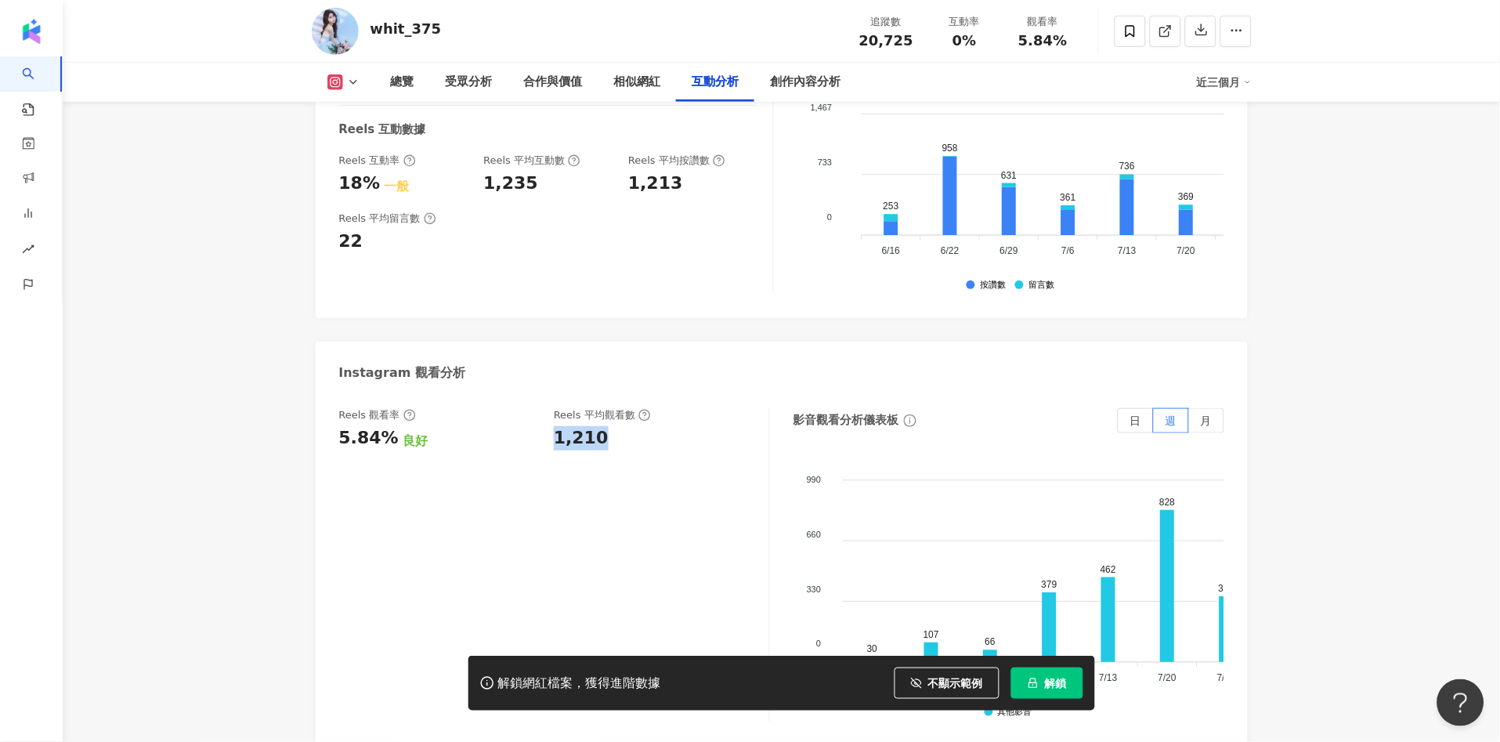 This screenshot has height=742, width=1500. Describe the element at coordinates (814, 534) in the screenshot. I see `tspan: 660` at that location.